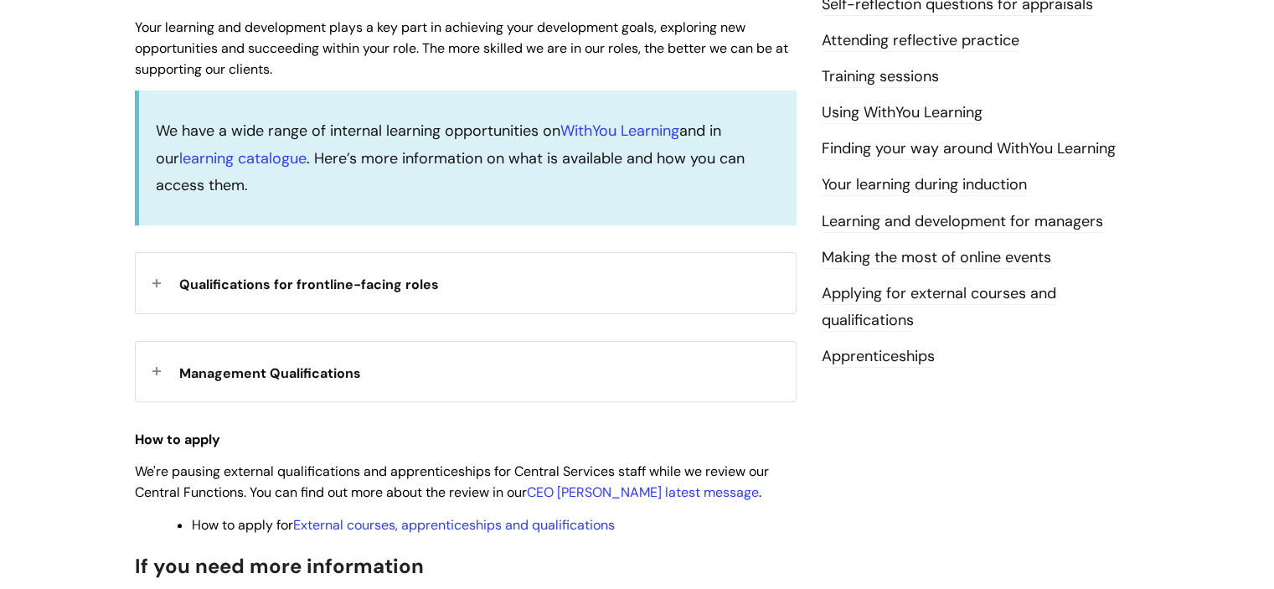 Image resolution: width=1274 pixels, height=589 pixels. What do you see at coordinates (920, 41) in the screenshot?
I see `a: Attending reflective practice` at bounding box center [920, 41].